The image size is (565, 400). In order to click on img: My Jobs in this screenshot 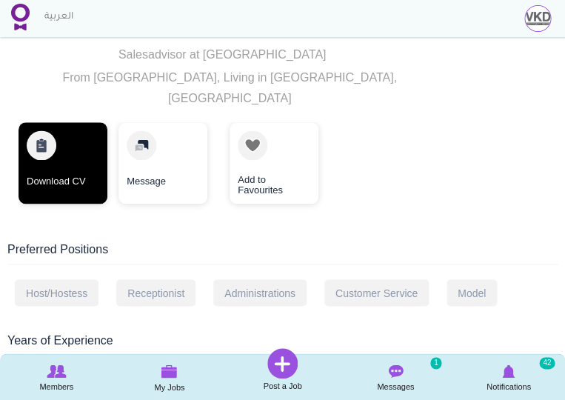, I will do `click(170, 371)`.